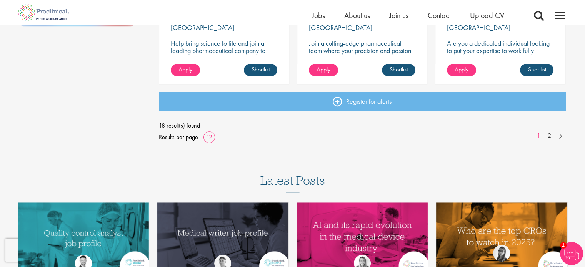 This screenshot has height=267, width=585. Describe the element at coordinates (362, 102) in the screenshot. I see `a: Register for alerts` at that location.